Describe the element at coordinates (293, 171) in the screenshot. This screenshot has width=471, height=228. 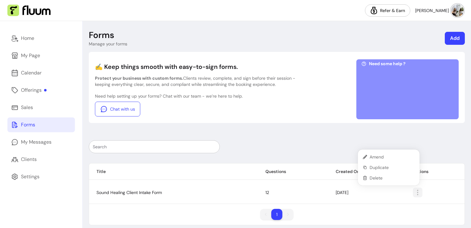
I see `th: Questions` at that location.